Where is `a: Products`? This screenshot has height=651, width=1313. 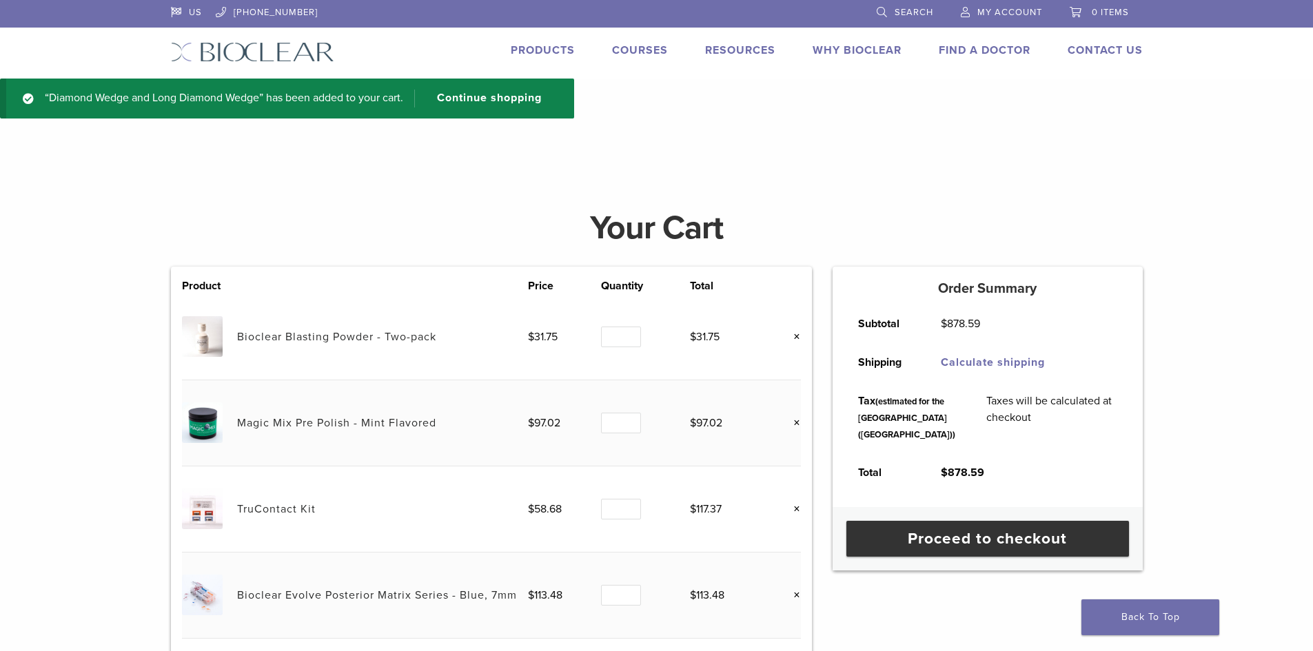
a: Products is located at coordinates (542, 50).